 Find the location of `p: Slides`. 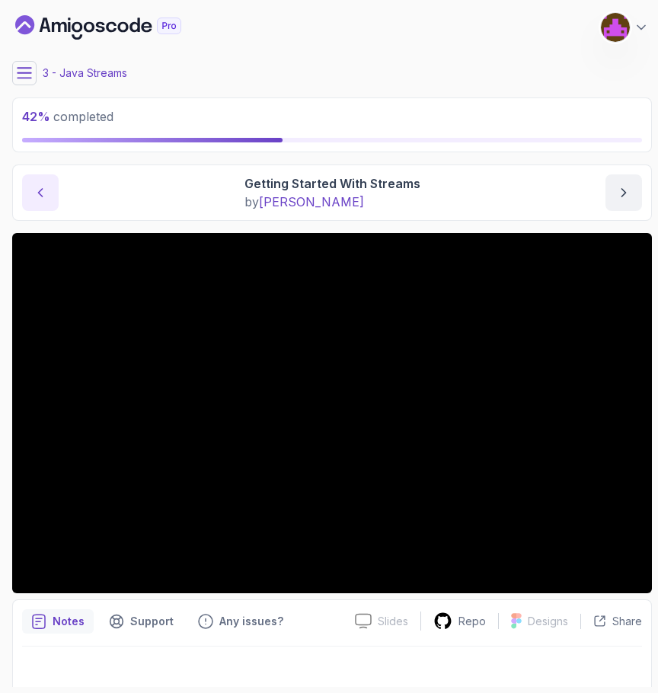

p: Slides is located at coordinates (393, 622).